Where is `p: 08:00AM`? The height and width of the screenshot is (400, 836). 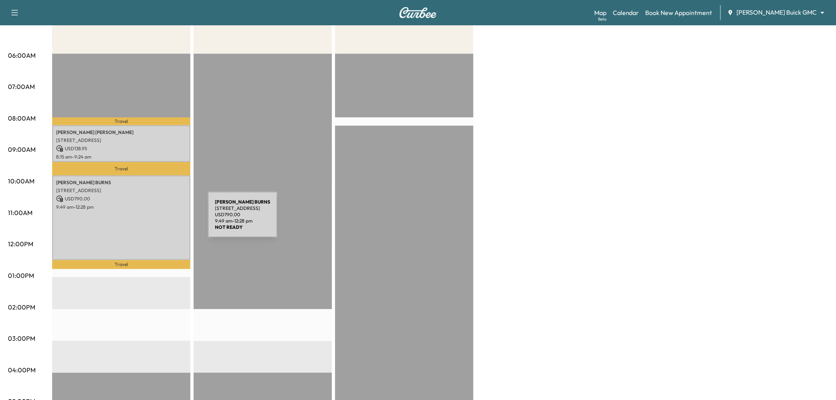
p: 08:00AM is located at coordinates (22, 118).